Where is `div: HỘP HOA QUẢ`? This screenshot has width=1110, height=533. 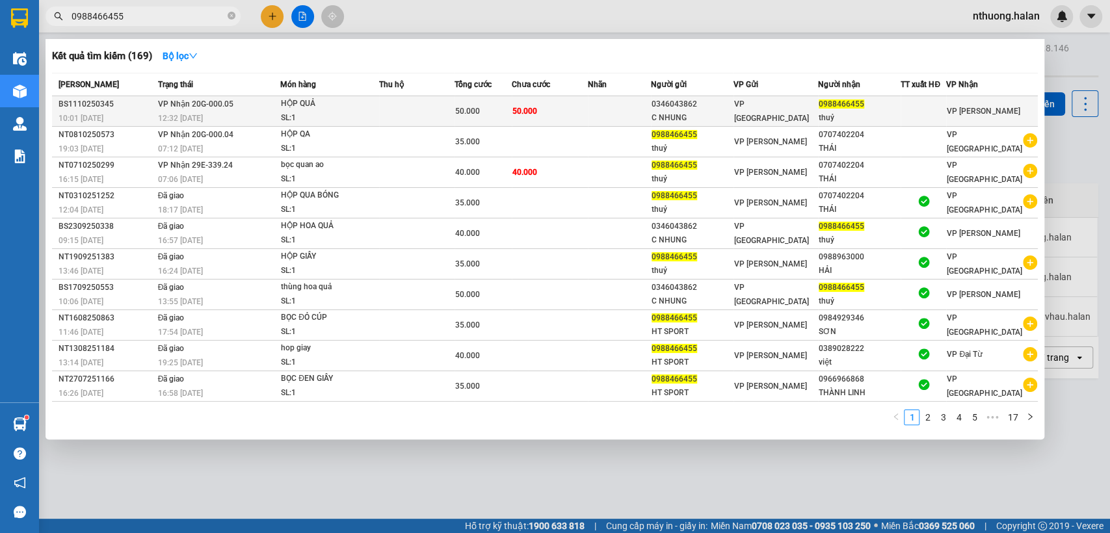
div: HỘP HOA QUẢ is located at coordinates (330, 226).